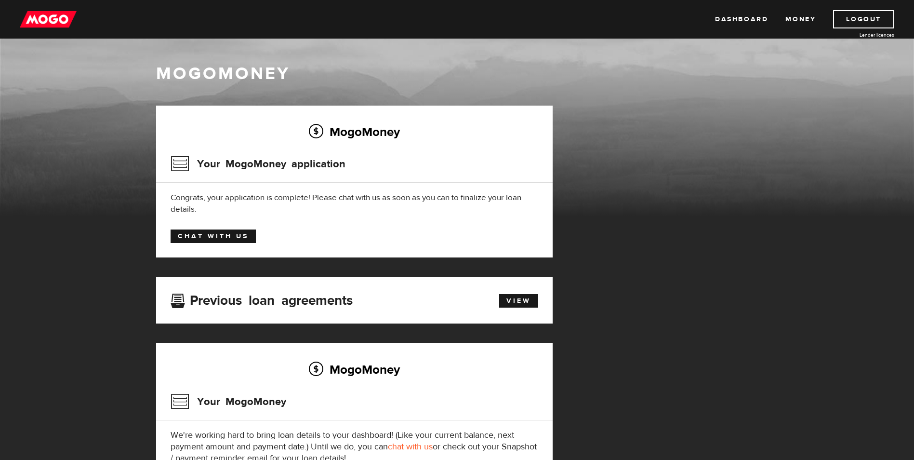 The width and height of the screenshot is (914, 460). What do you see at coordinates (262, 299) in the screenshot?
I see `h3: Previous loan agreements` at bounding box center [262, 299].